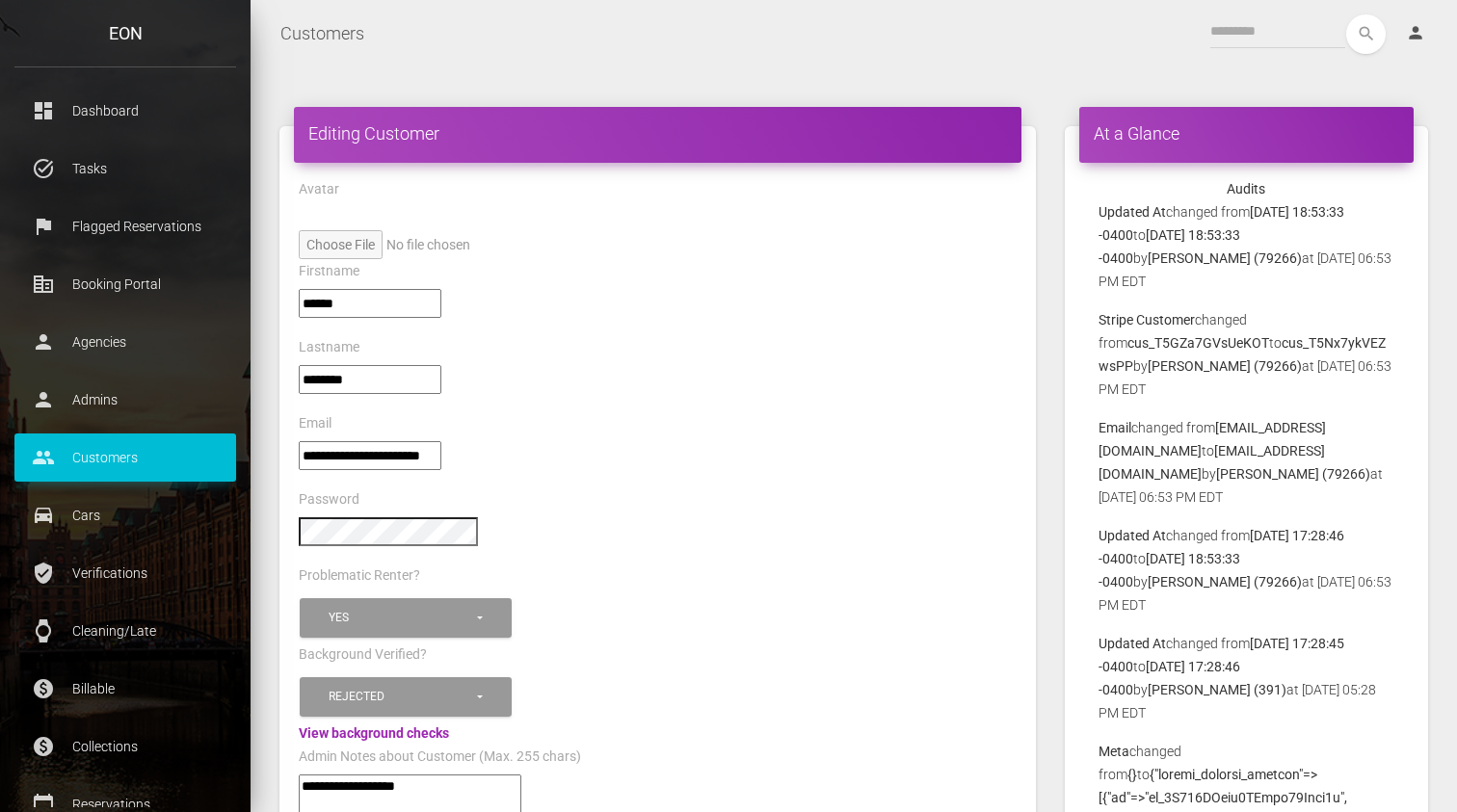  Describe the element at coordinates (126, 284) in the screenshot. I see `p: Booking Portal` at that location.